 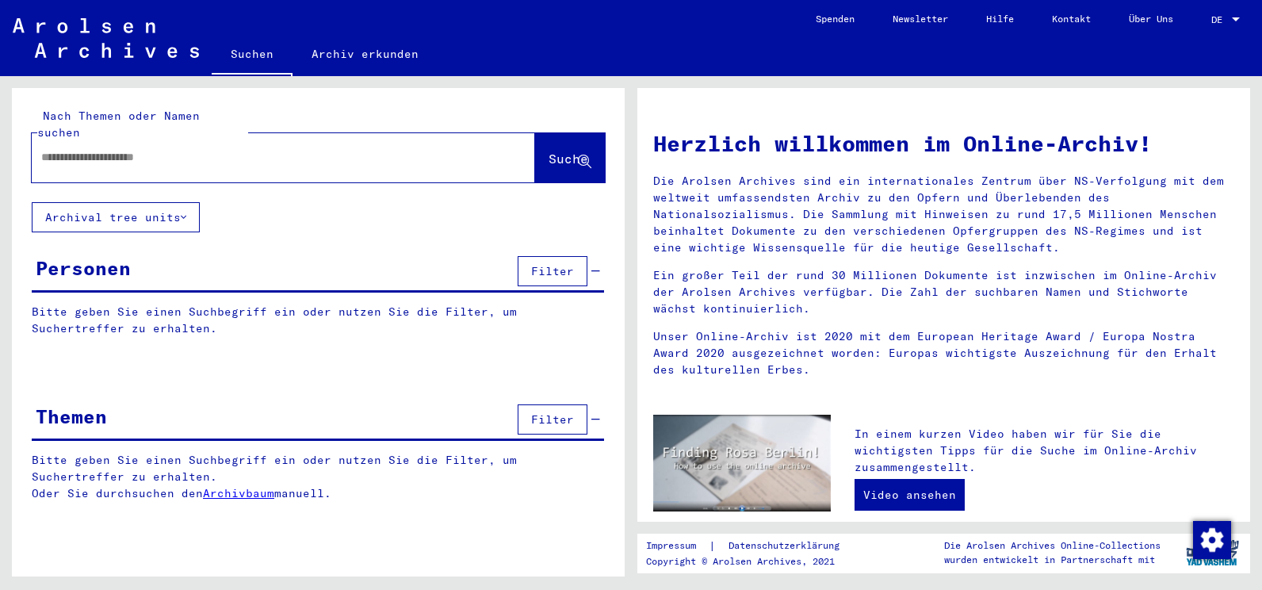 What do you see at coordinates (252, 55) in the screenshot?
I see `a: Suchen` at bounding box center [252, 55].